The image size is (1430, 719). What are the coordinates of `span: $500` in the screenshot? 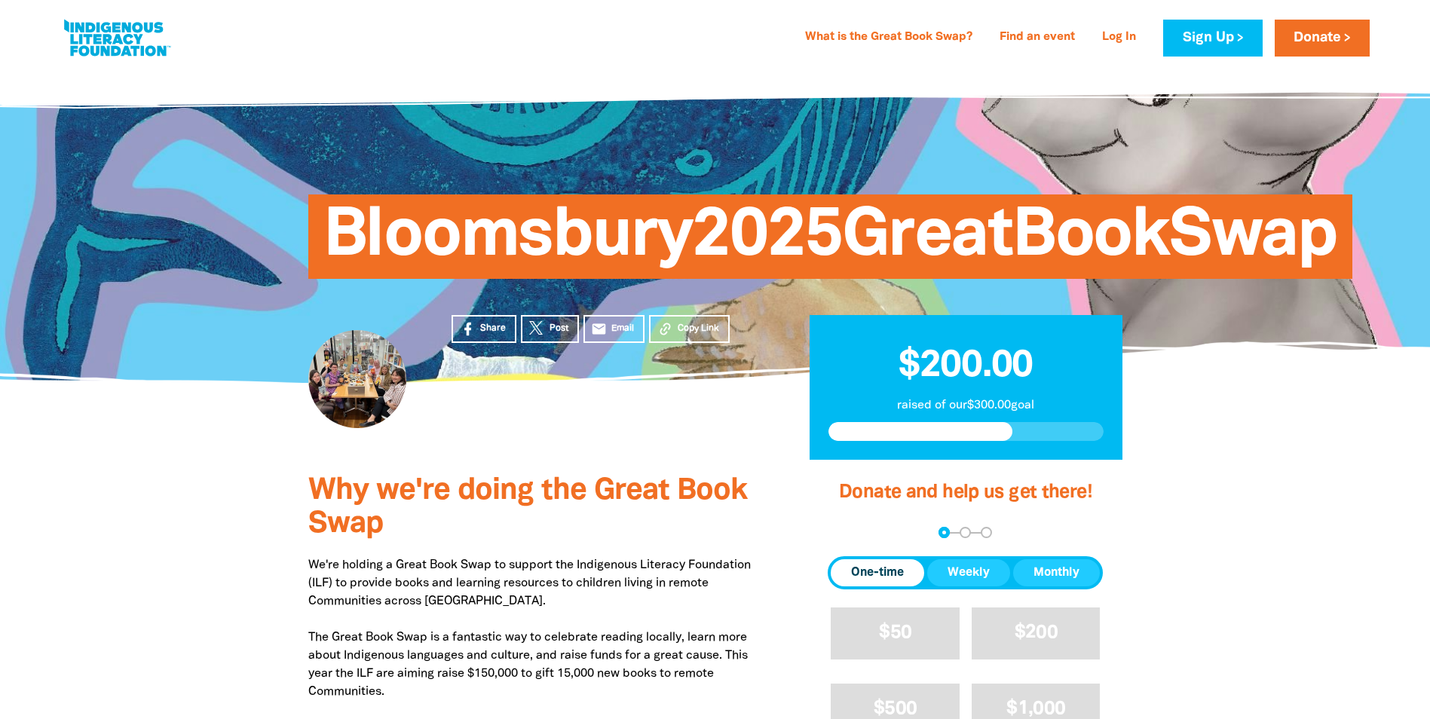 It's located at (895, 709).